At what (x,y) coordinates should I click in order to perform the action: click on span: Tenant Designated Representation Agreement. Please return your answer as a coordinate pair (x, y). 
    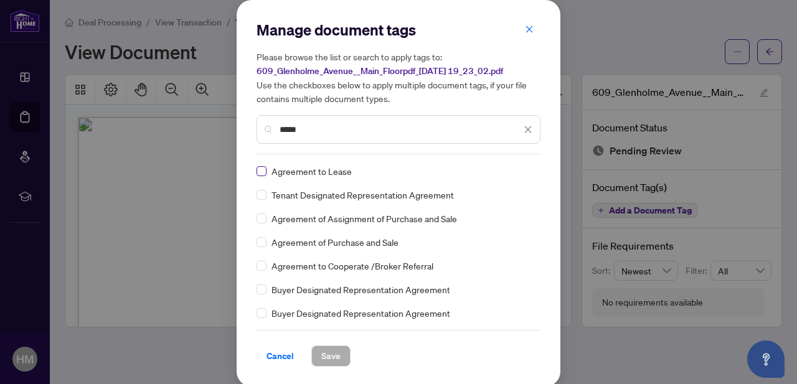
    Looking at the image, I should click on (362, 195).